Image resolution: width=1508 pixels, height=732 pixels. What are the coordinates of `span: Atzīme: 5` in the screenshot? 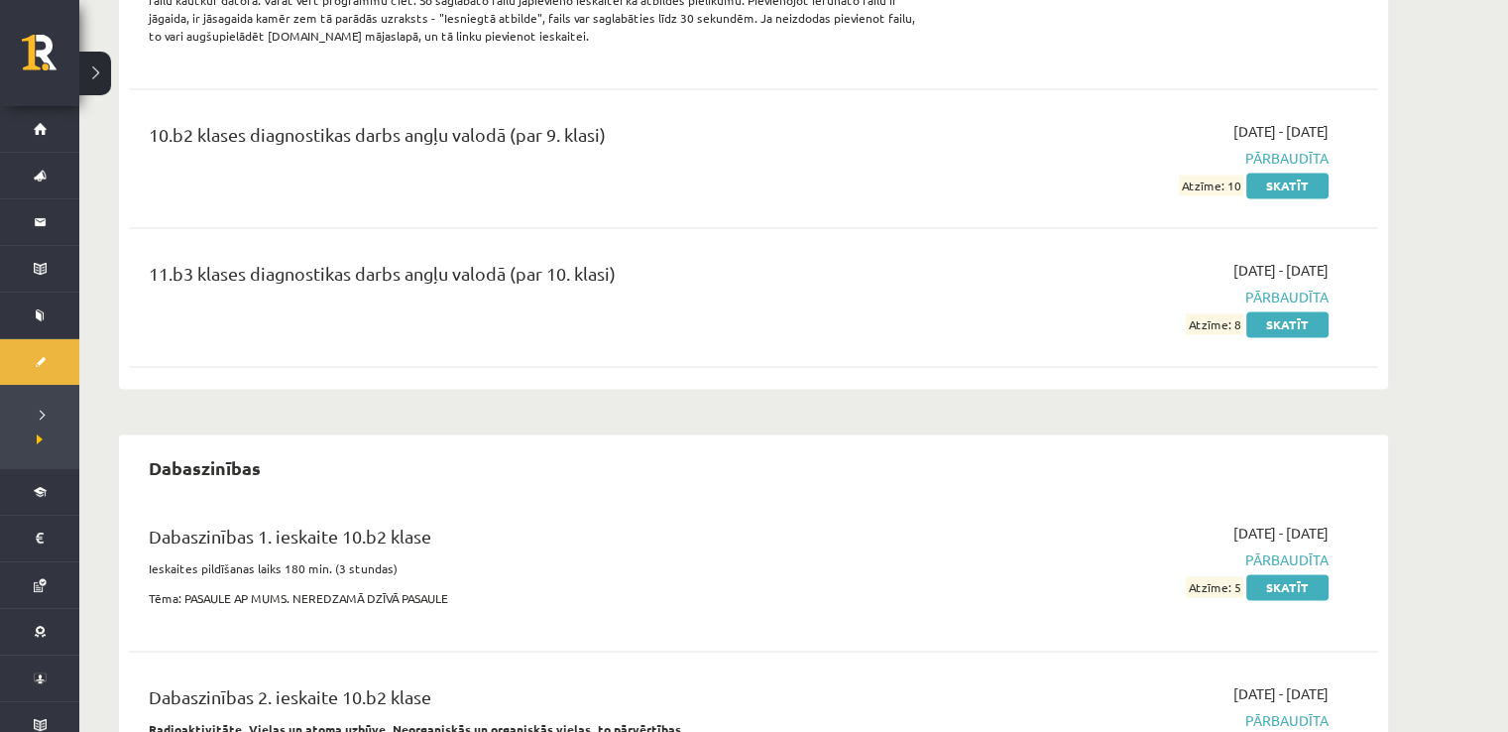 It's located at (1215, 586).